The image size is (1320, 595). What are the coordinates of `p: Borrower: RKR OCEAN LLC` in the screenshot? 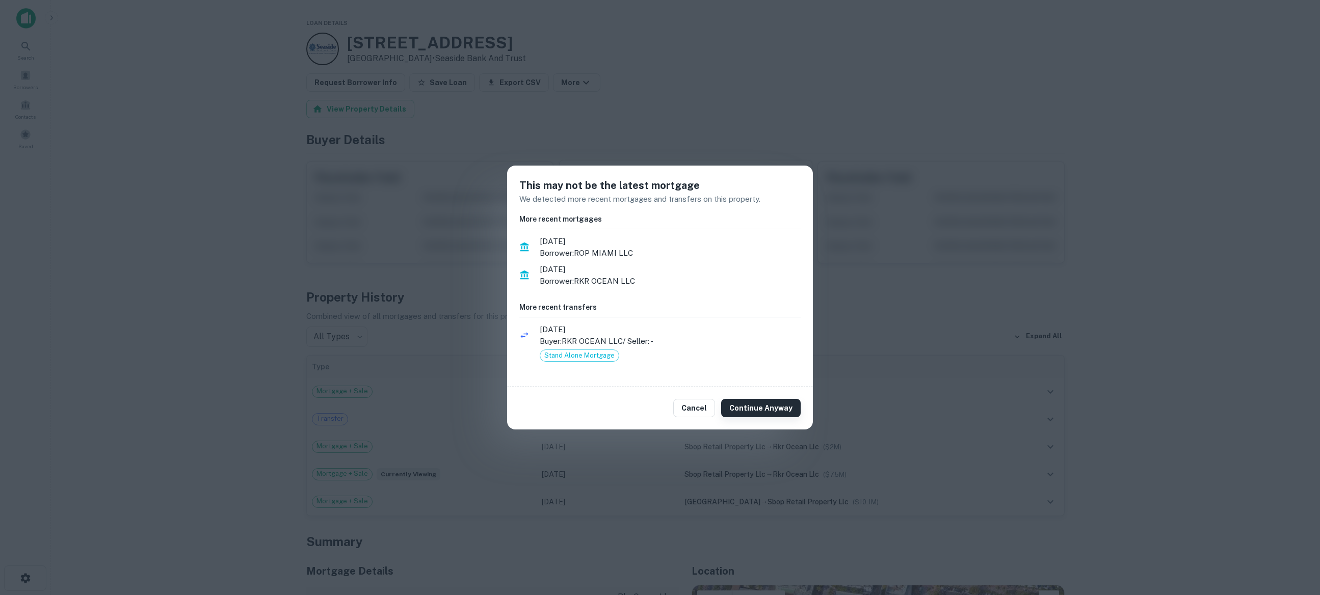 It's located at (670, 281).